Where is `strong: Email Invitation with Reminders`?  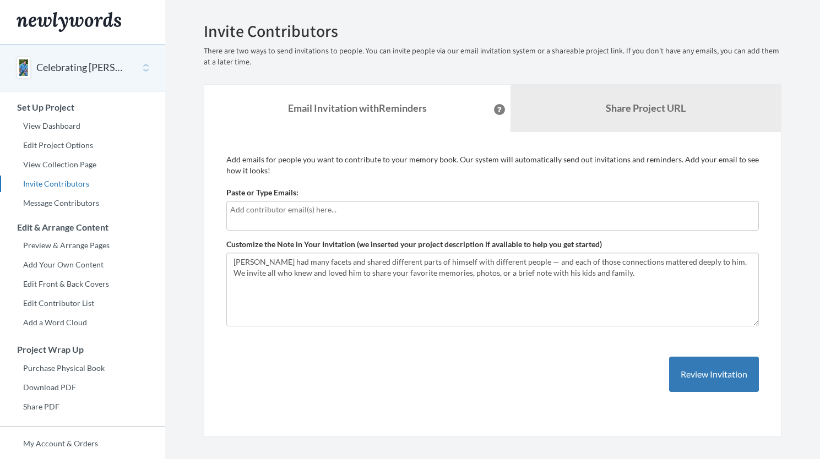 strong: Email Invitation with Reminders is located at coordinates (357, 108).